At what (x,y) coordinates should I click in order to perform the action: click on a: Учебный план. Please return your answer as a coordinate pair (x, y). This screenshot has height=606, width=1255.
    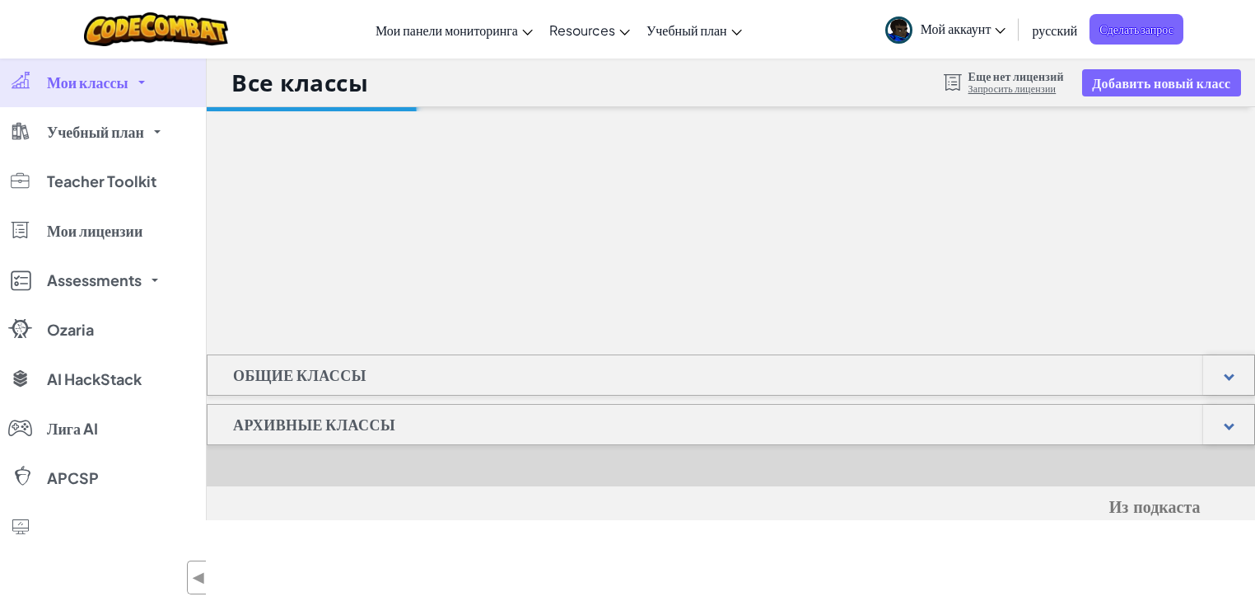
    Looking at the image, I should click on (694, 30).